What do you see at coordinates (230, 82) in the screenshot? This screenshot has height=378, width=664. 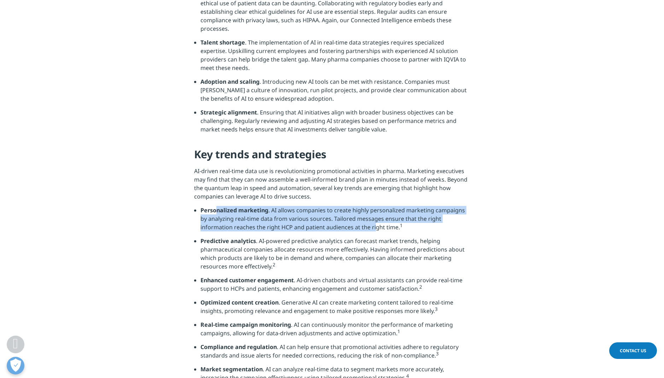 I see `strong: Adoption and scaling` at bounding box center [230, 82].